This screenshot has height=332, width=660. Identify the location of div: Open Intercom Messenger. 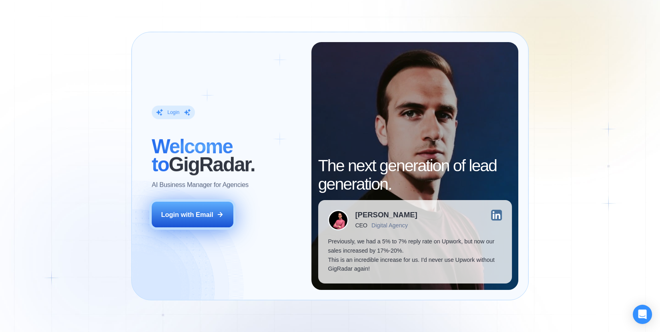
(643, 314).